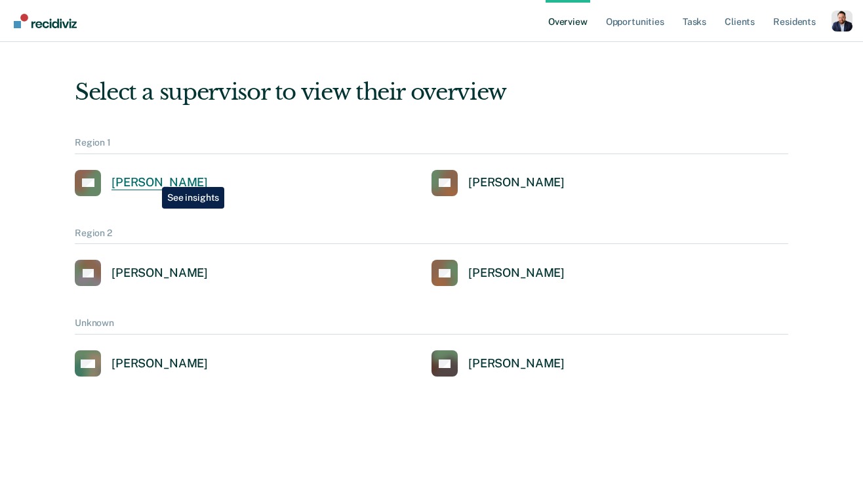 This screenshot has height=492, width=863. Describe the element at coordinates (432, 326) in the screenshot. I see `div: Unknown` at that location.